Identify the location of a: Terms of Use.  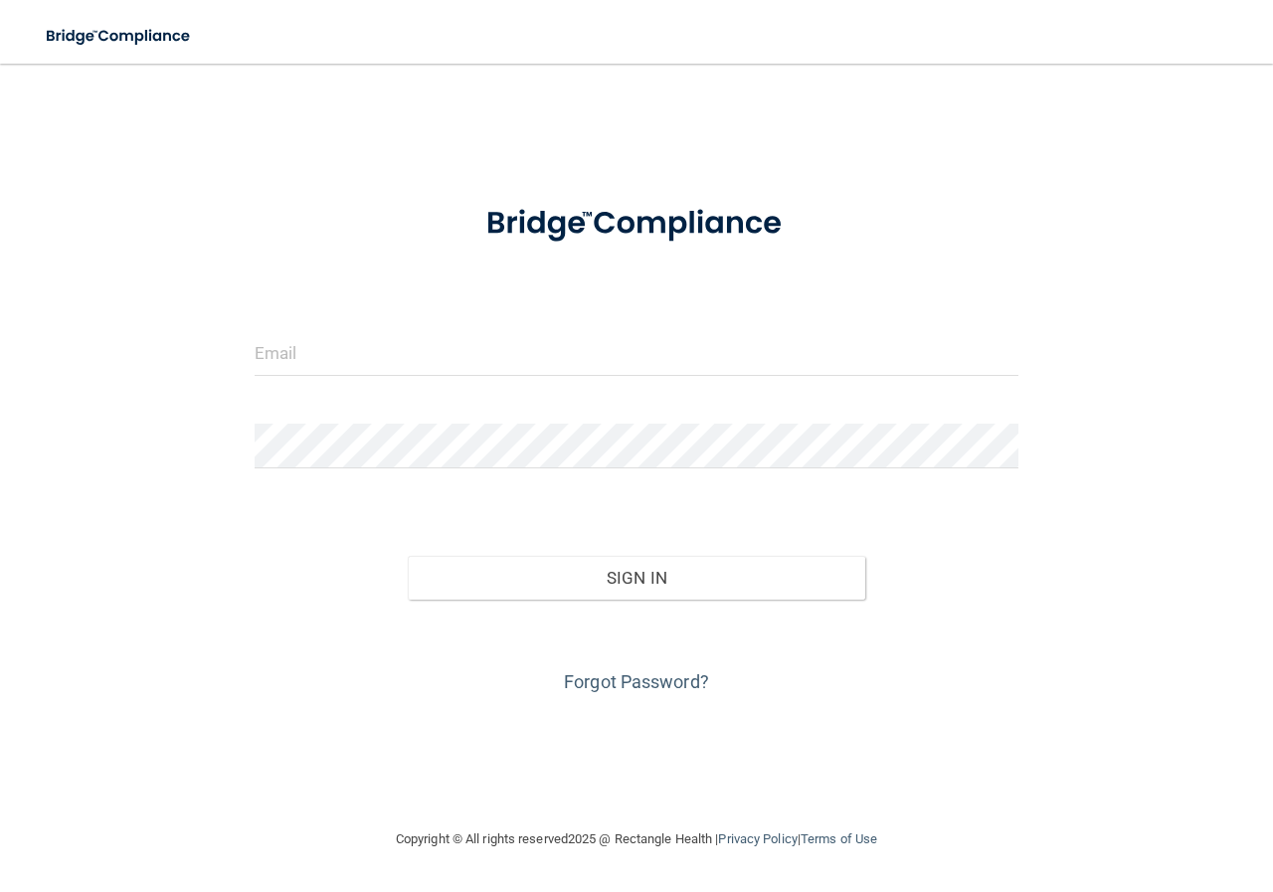
(838, 838).